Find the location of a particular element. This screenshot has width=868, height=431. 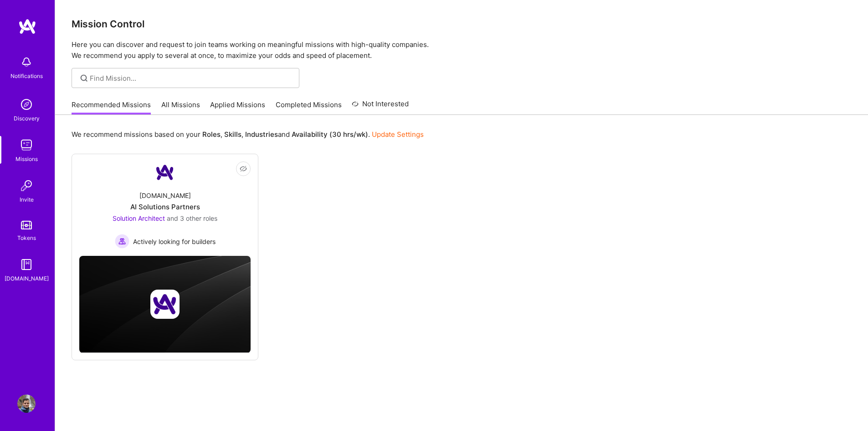

img: bell is located at coordinates (26, 62).